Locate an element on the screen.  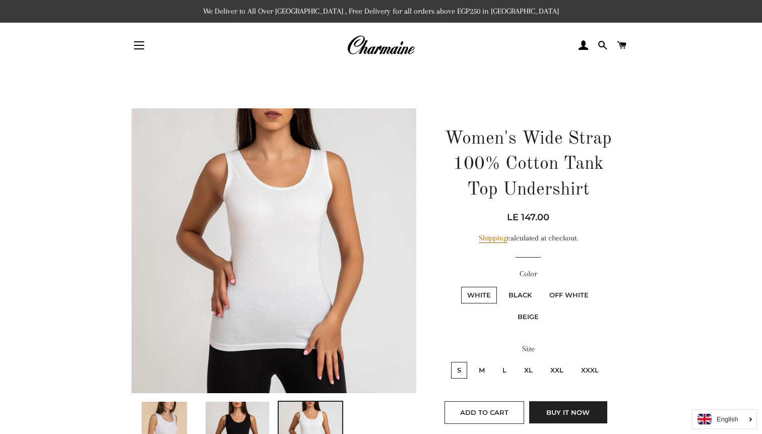
label: Off White is located at coordinates (569, 295).